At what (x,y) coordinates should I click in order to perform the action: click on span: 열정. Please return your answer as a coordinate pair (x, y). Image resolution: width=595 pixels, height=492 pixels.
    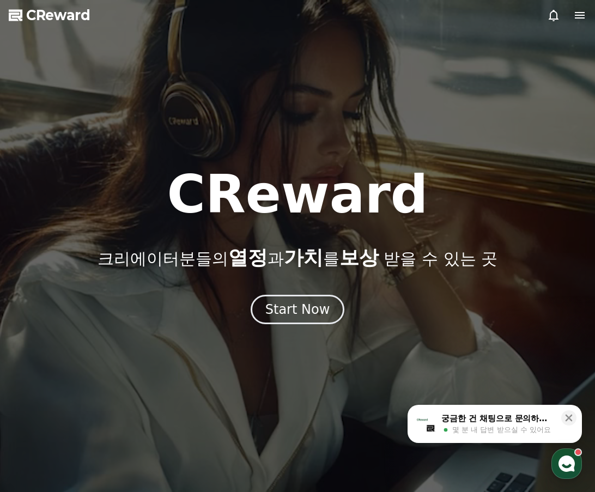
    Looking at the image, I should click on (248, 257).